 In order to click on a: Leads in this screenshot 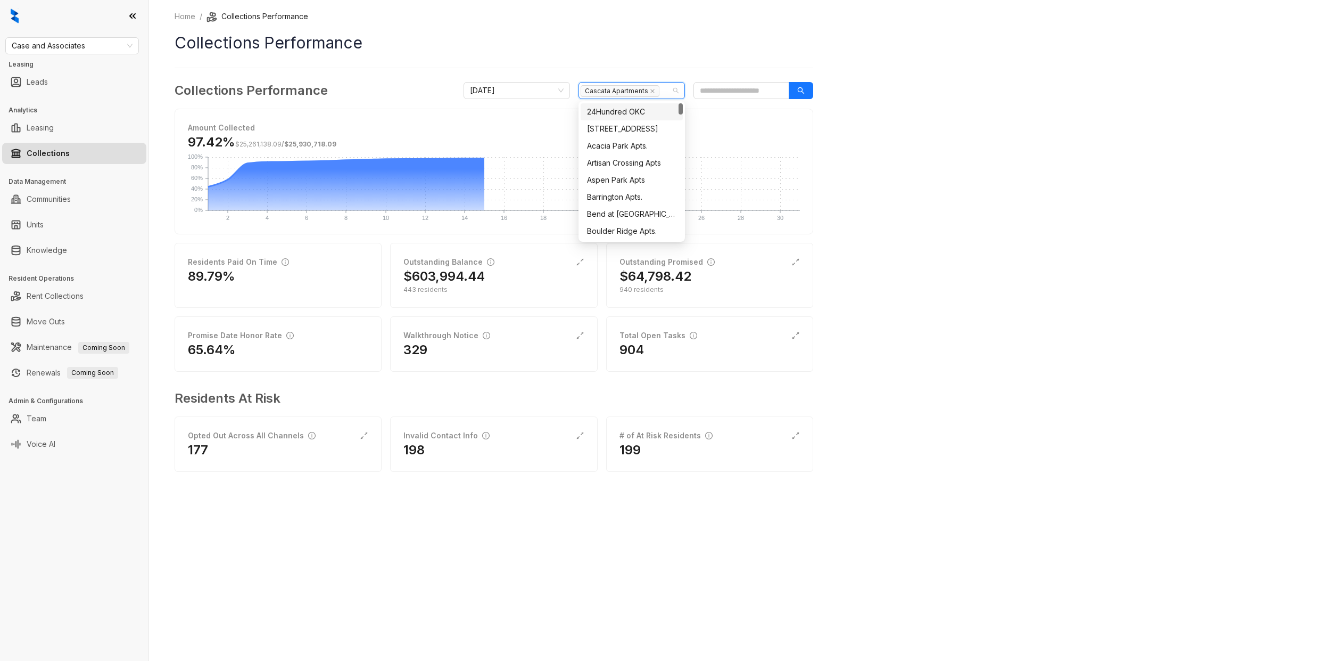, I will do `click(37, 82)`.